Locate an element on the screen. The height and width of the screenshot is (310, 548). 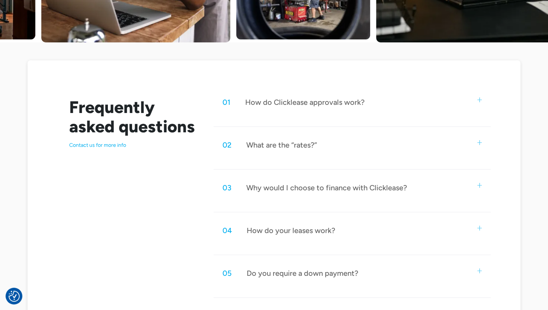
p: Contact us for more info is located at coordinates (132, 145).